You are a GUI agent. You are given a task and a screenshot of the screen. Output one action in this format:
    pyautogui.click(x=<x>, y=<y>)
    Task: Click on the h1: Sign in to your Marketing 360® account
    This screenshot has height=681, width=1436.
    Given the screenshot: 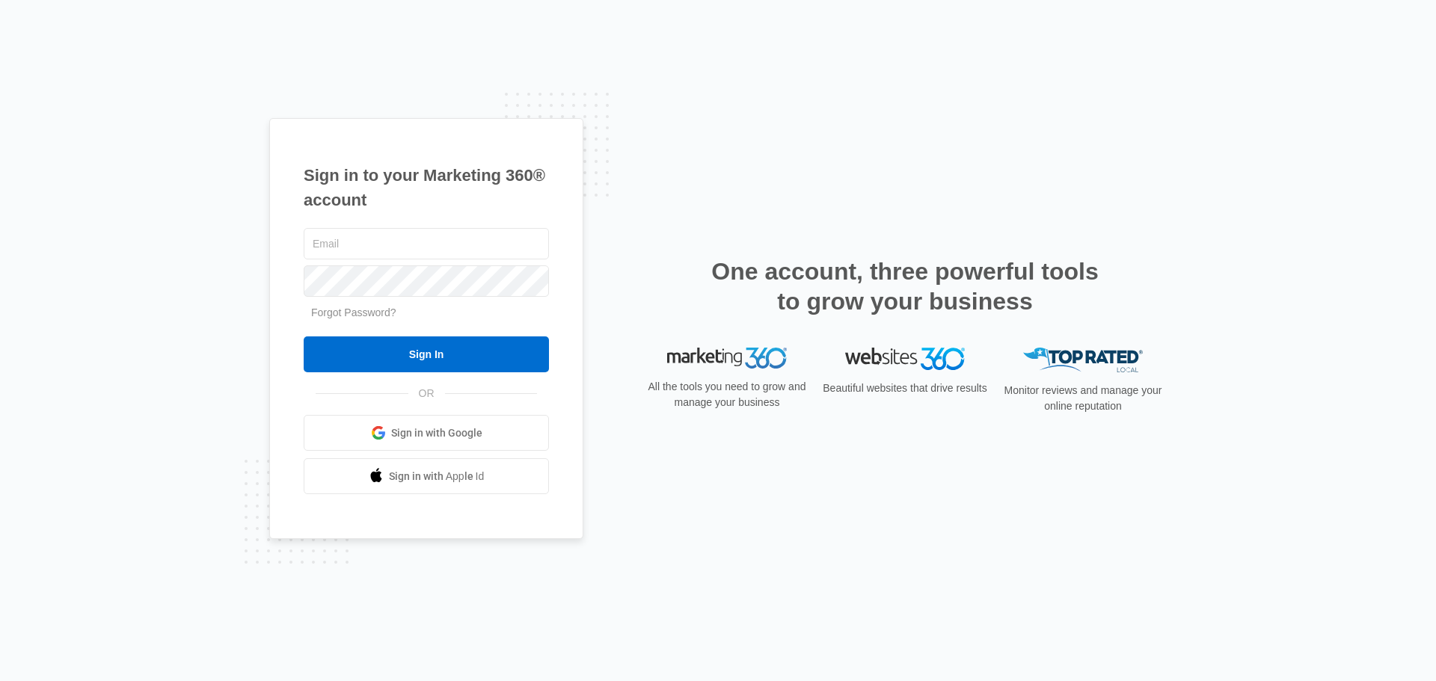 What is the action you would take?
    pyautogui.click(x=426, y=188)
    